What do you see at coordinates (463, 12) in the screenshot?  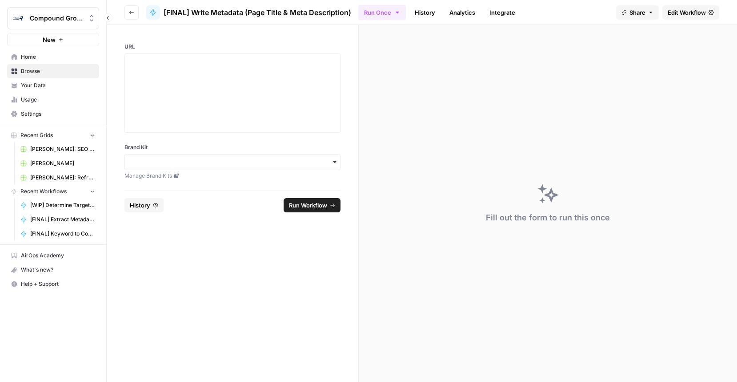 I see `a: Analytics` at bounding box center [463, 12].